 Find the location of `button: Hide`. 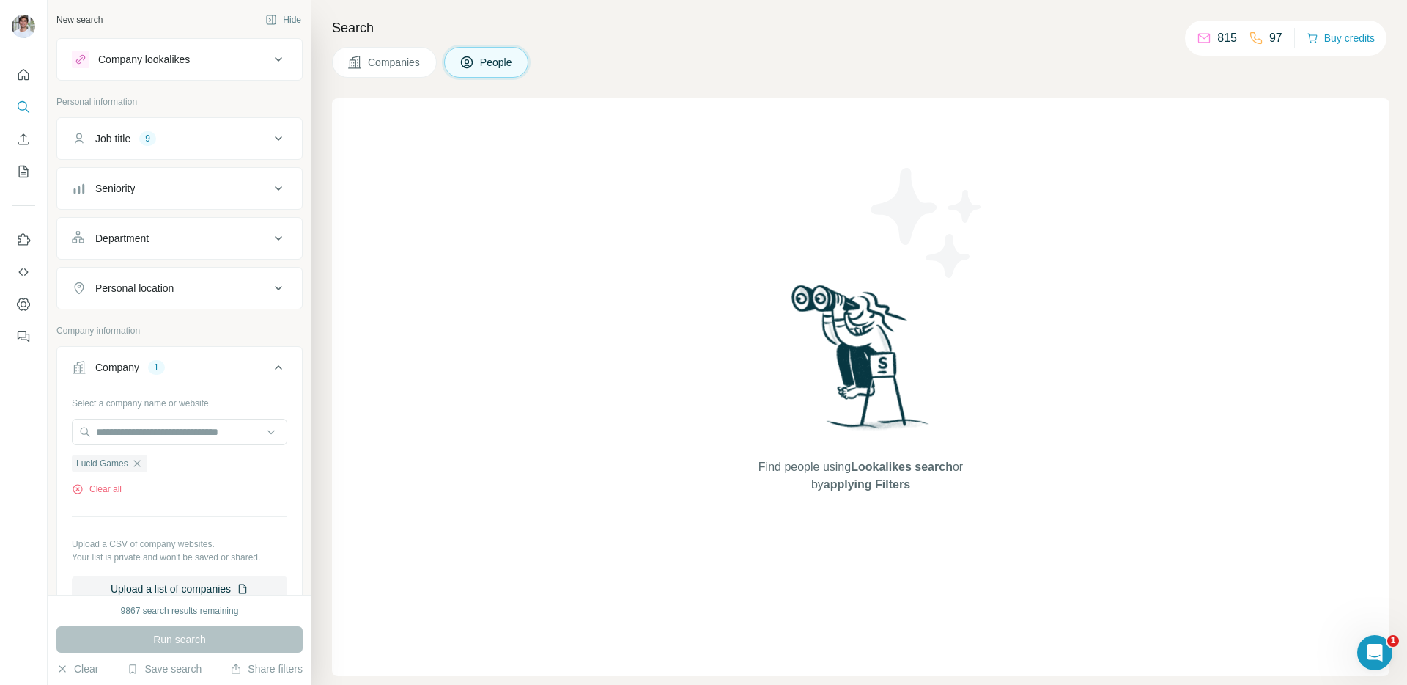

button: Hide is located at coordinates (283, 20).